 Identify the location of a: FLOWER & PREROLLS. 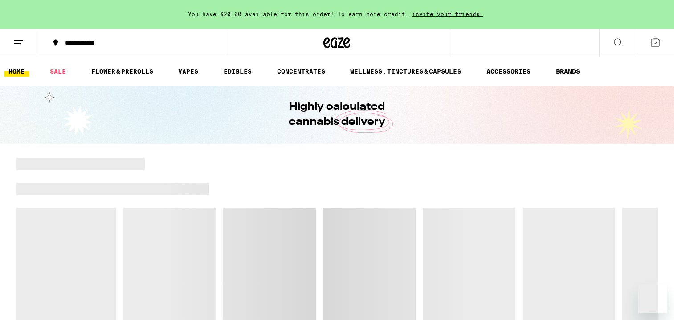
(122, 71).